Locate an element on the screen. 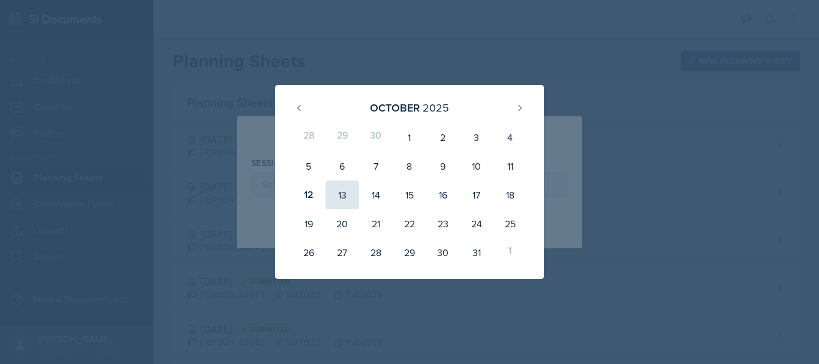 Image resolution: width=819 pixels, height=364 pixels. div: 6 is located at coordinates (342, 166).